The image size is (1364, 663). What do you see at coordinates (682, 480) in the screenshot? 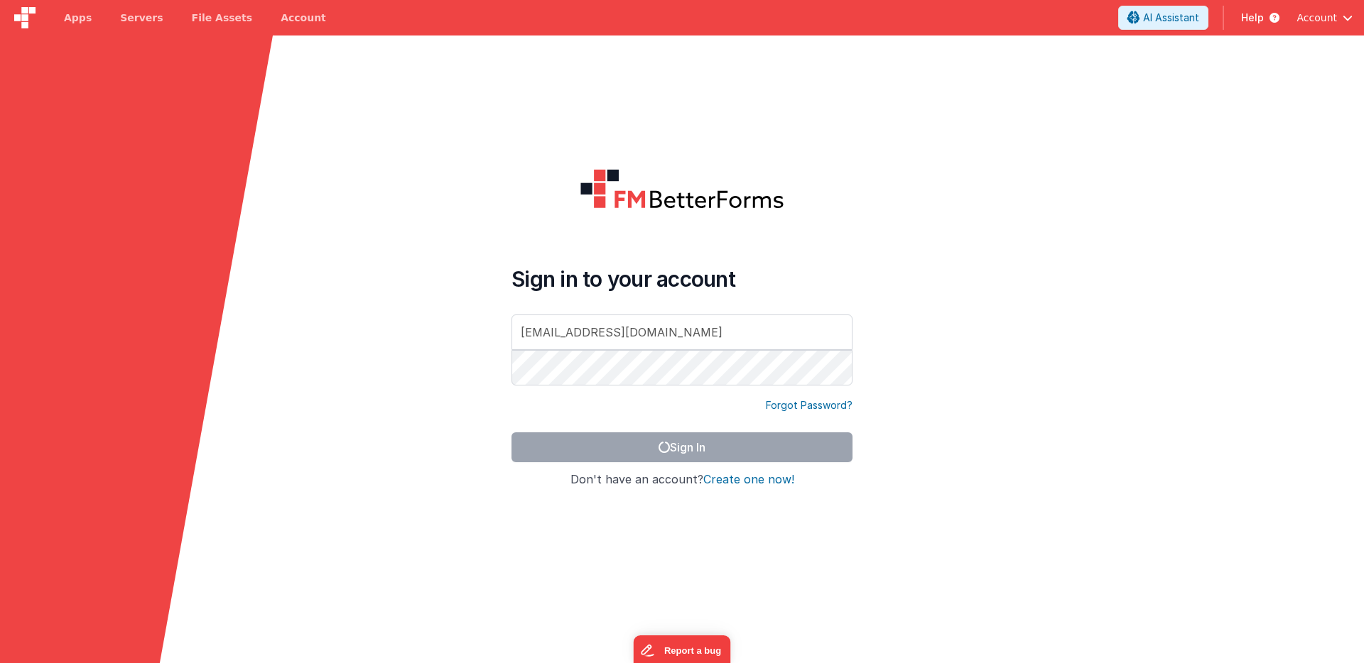
I see `h4: Don't have an account?` at bounding box center [682, 480].